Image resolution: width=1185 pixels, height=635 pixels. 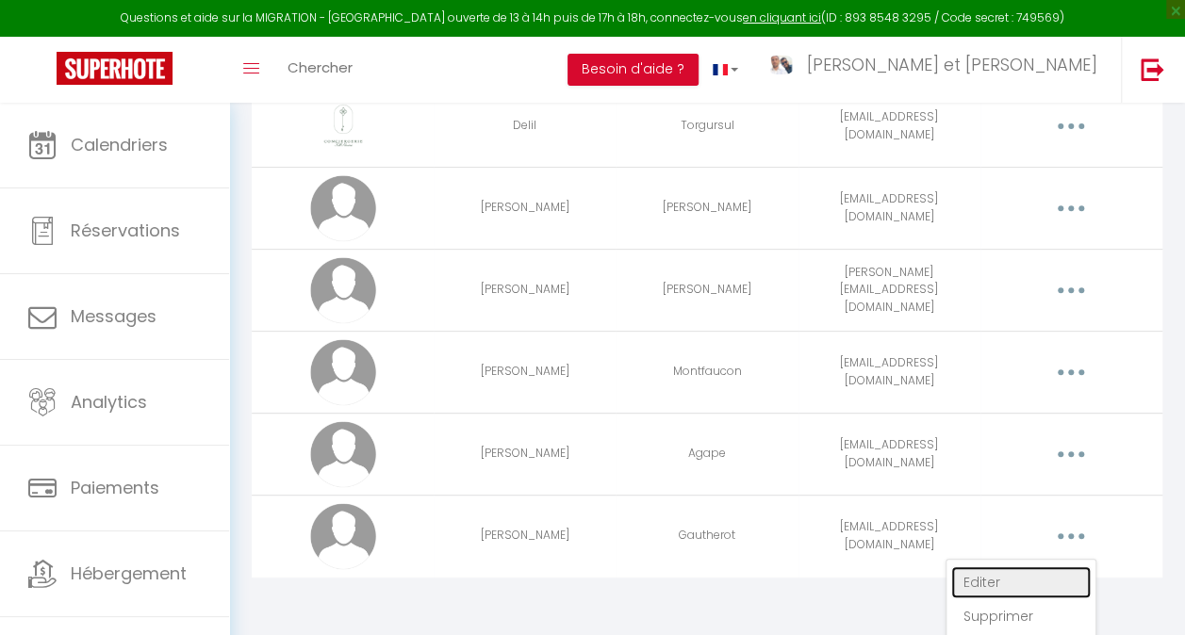 I want to click on a: Chercher, so click(x=319, y=70).